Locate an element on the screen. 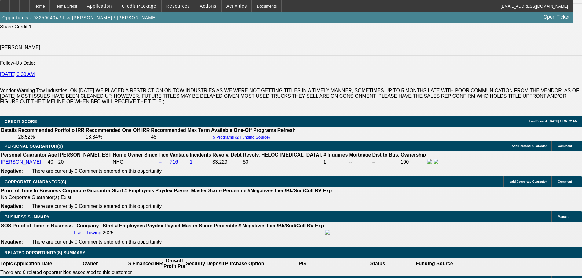 This screenshot has height=278, width=582. a: 716 is located at coordinates (174, 162).